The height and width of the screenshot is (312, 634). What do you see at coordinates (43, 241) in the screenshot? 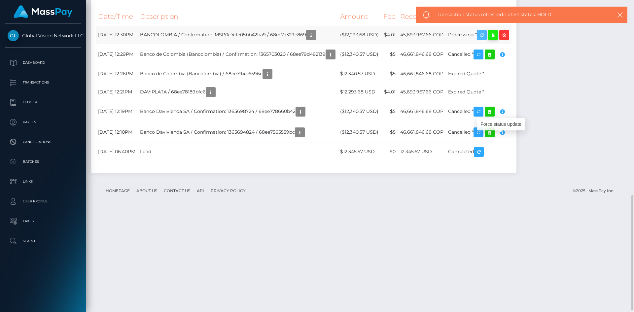
I see `p: Search` at bounding box center [43, 241].